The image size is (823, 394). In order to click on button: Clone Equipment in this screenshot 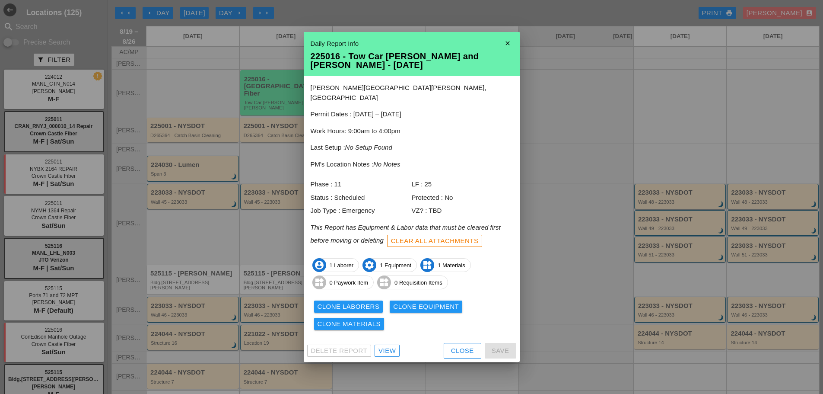, I will do `click(426, 306)`.